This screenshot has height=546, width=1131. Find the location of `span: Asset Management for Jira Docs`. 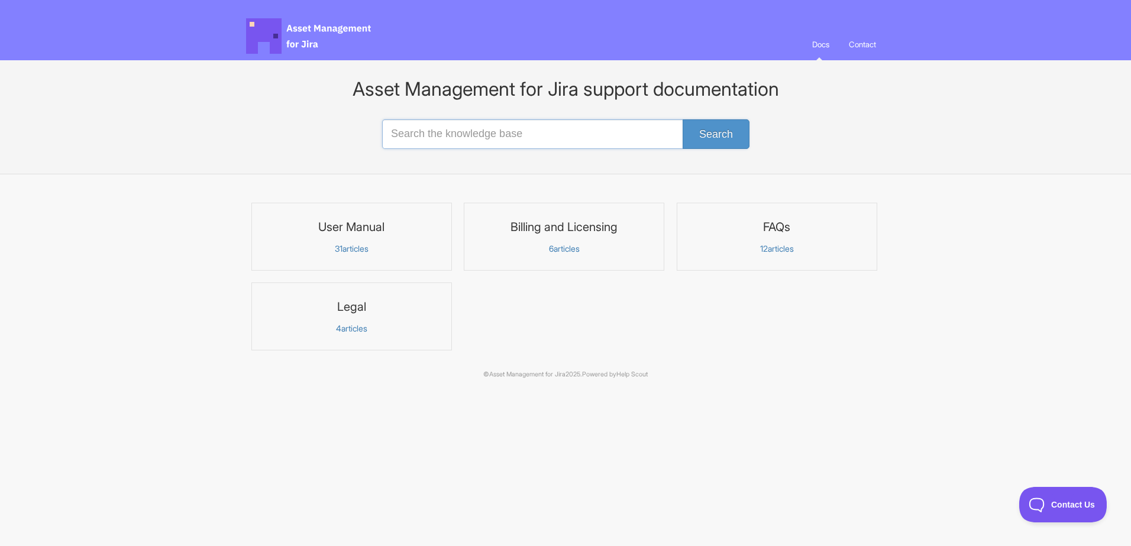

span: Asset Management for Jira Docs is located at coordinates (309, 36).